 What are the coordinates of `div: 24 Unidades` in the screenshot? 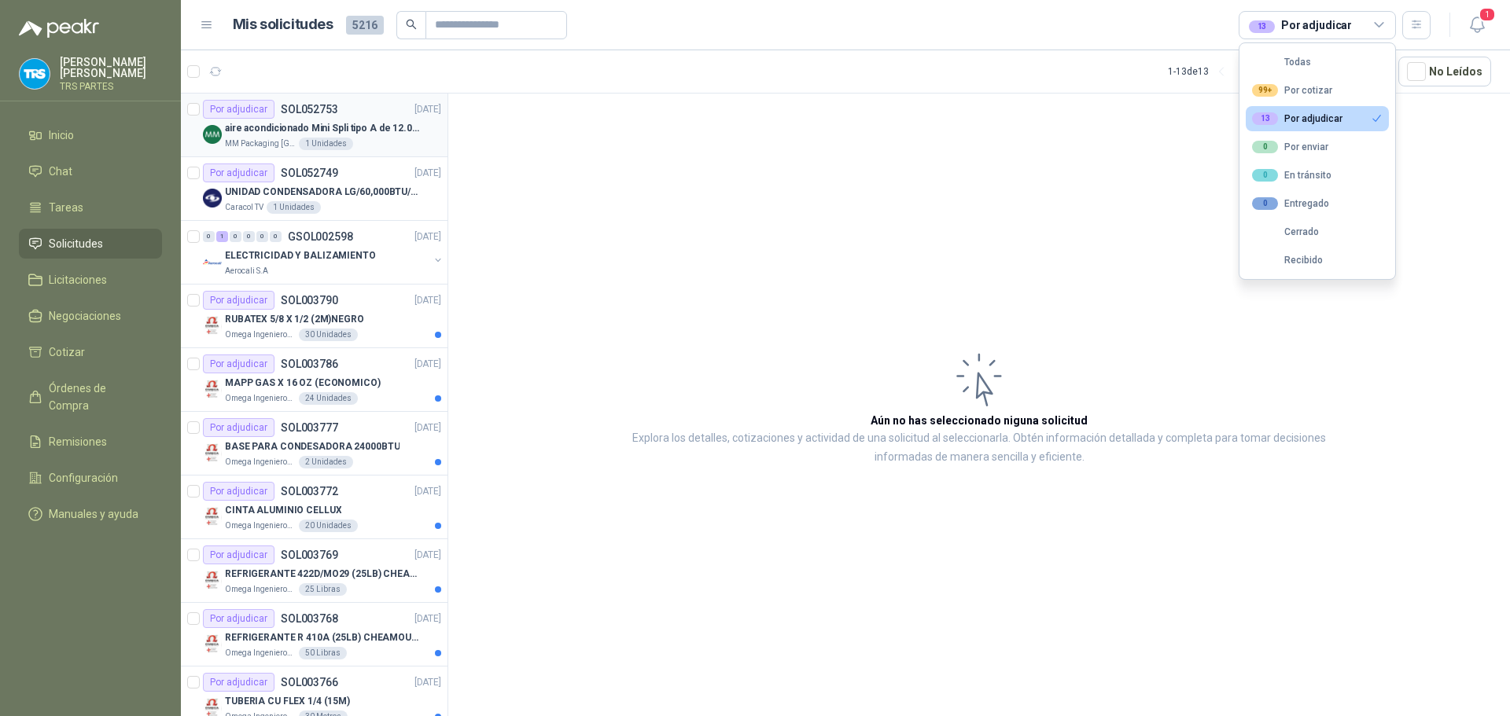 It's located at (328, 399).